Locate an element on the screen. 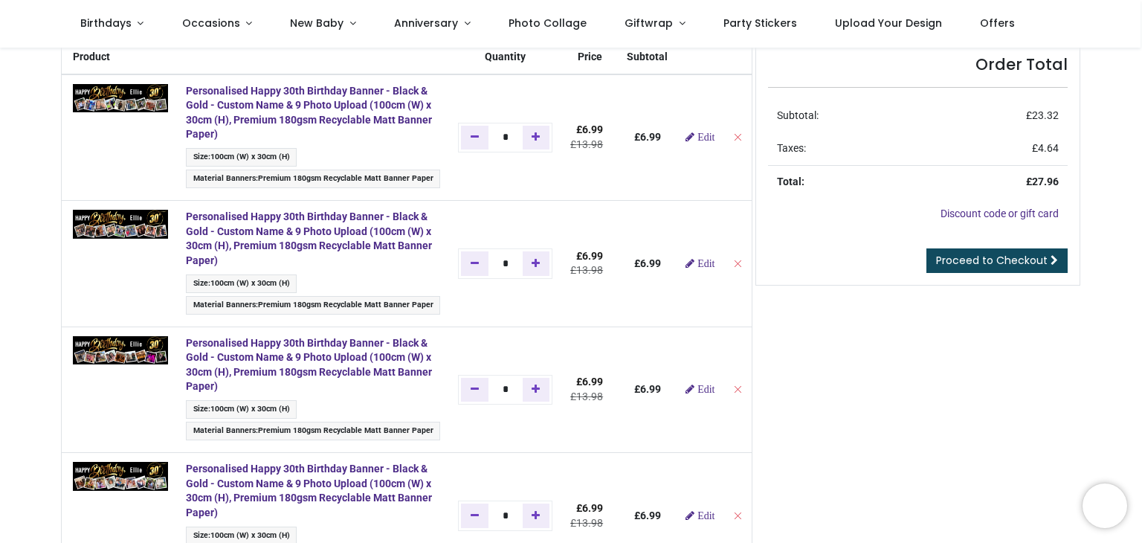  img: 77NjUgAAAAGSURBVAMALPIUQLK0SpMAAAAASUVORK5CYII= is located at coordinates (120, 350).